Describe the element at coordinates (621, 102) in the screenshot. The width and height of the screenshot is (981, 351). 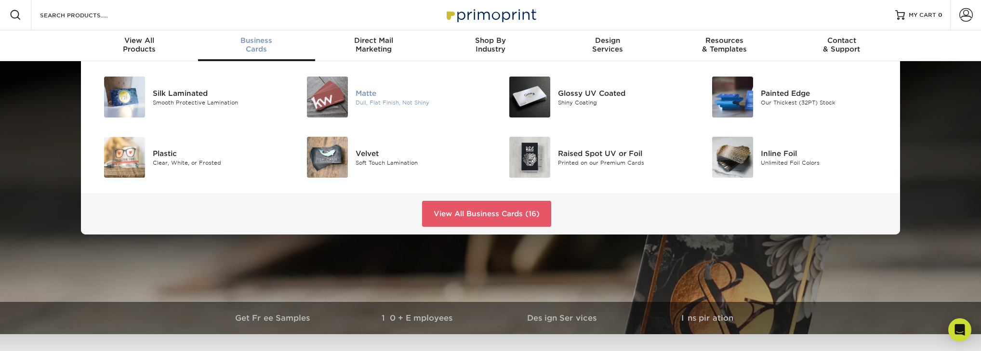
I see `div: Shiny Coating` at that location.